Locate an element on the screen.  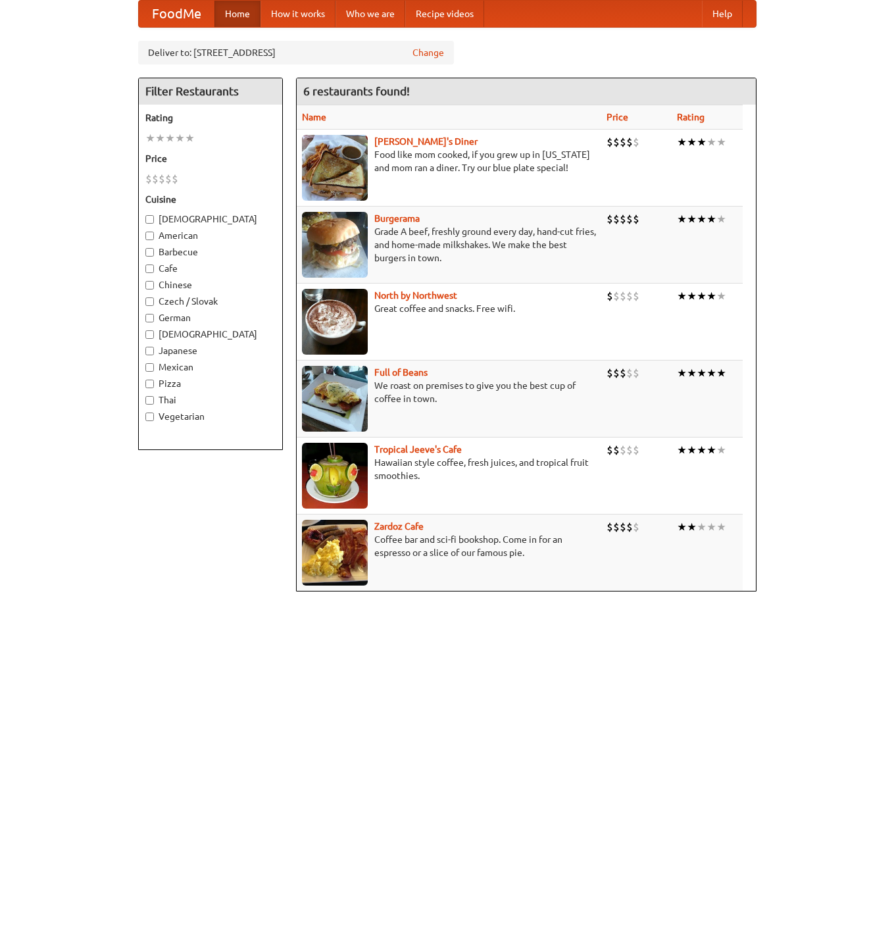
input: Barbecue is located at coordinates (149, 252).